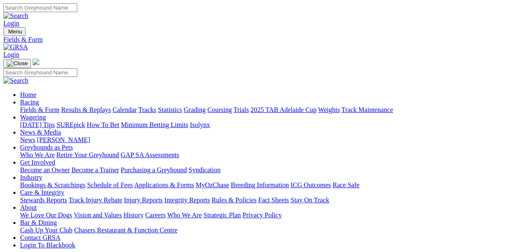 The image size is (531, 252). I want to click on a: News, so click(28, 140).